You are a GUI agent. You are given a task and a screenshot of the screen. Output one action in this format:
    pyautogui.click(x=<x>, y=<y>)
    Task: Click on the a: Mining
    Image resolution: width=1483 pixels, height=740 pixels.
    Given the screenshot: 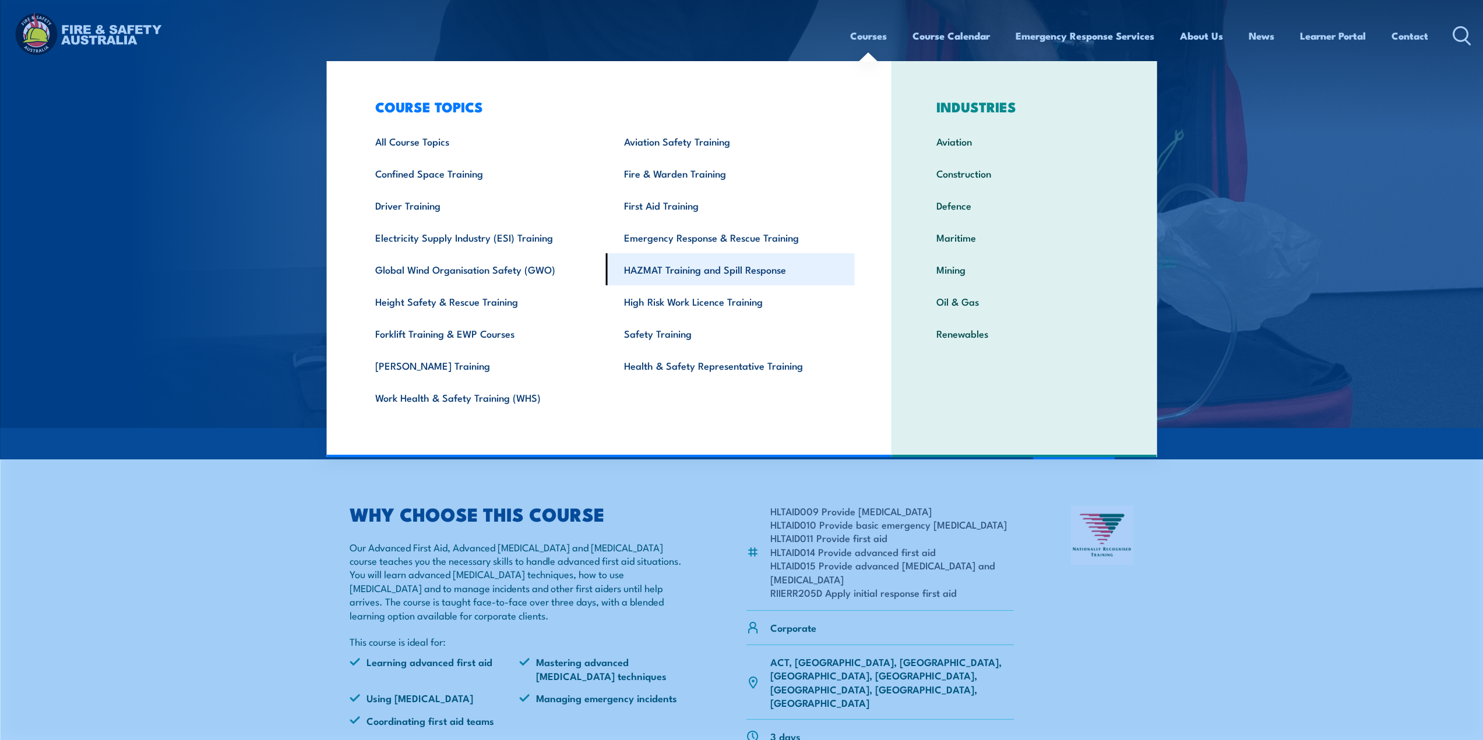 What is the action you would take?
    pyautogui.click(x=1024, y=269)
    